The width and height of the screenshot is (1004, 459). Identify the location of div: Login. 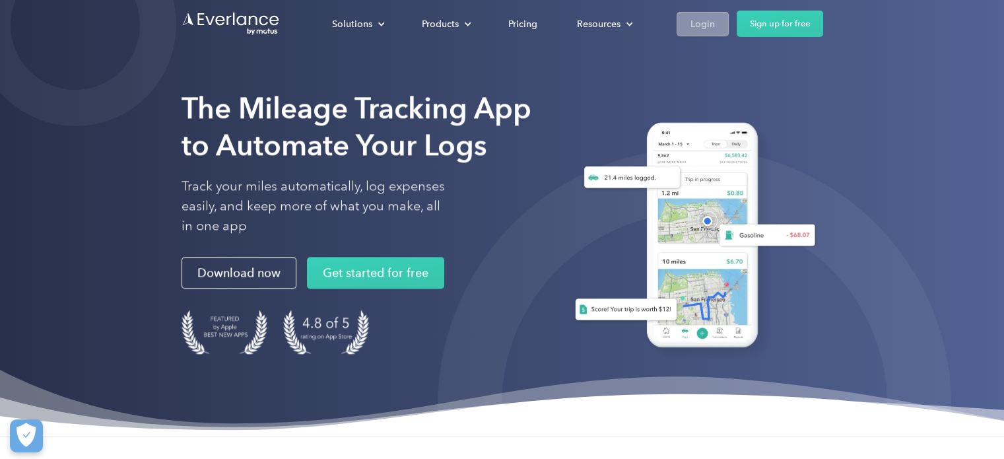
(703, 24).